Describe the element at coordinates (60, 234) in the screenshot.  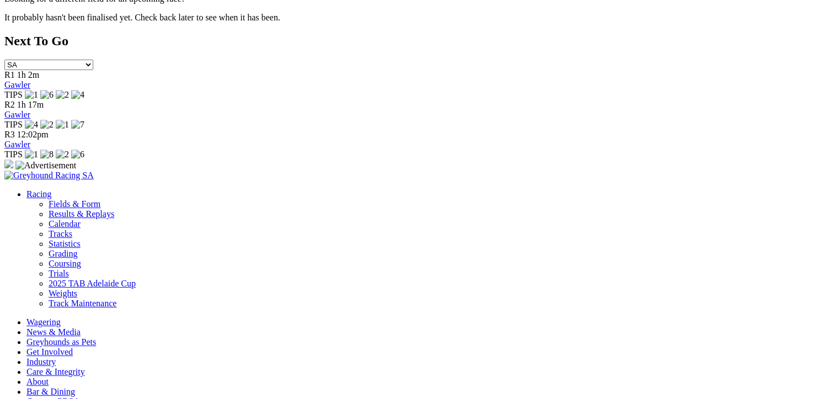
I see `a: Tracks` at that location.